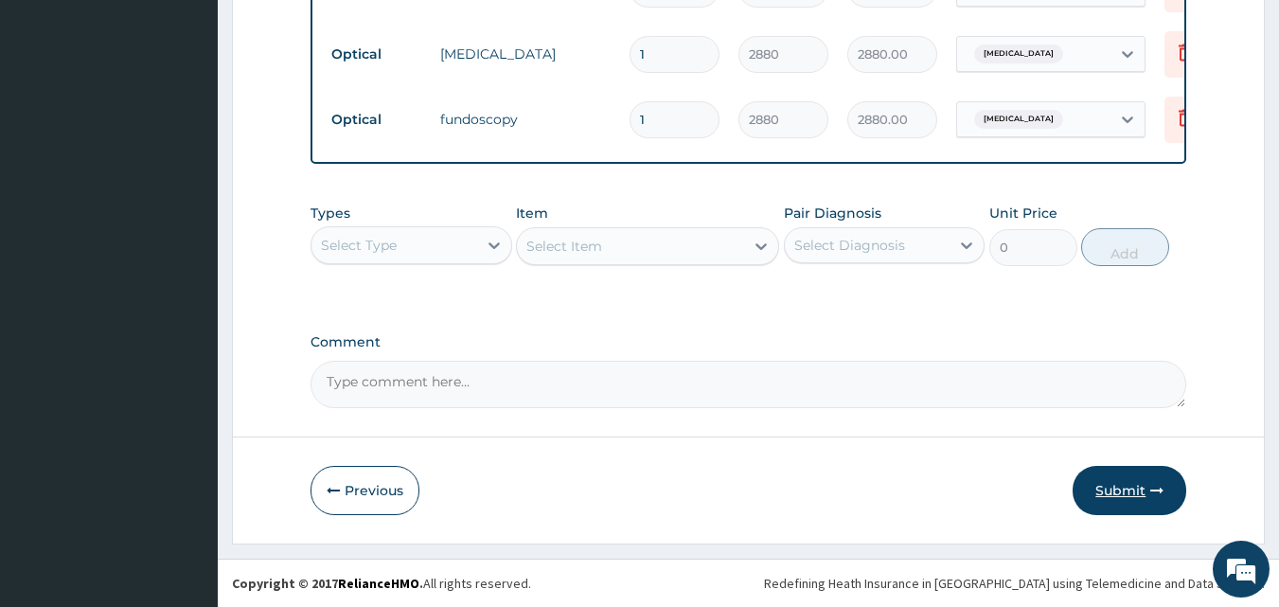 The height and width of the screenshot is (607, 1279). What do you see at coordinates (359, 245) in the screenshot?
I see `div: Select Type` at bounding box center [359, 245].